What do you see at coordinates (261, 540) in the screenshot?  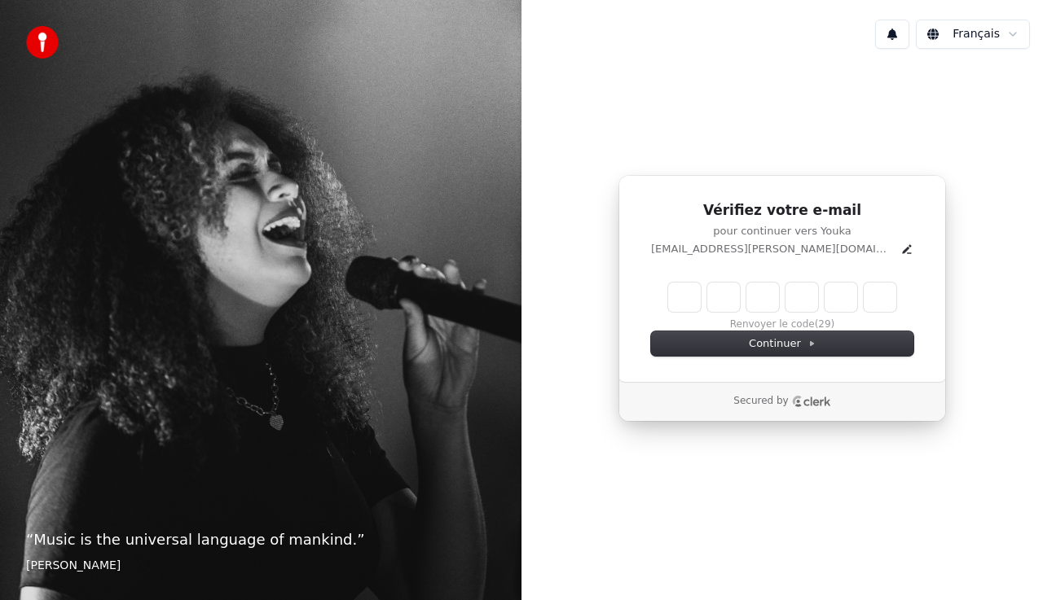 I see `p: “ Music is the universal language of mankind. ”` at bounding box center [261, 540].